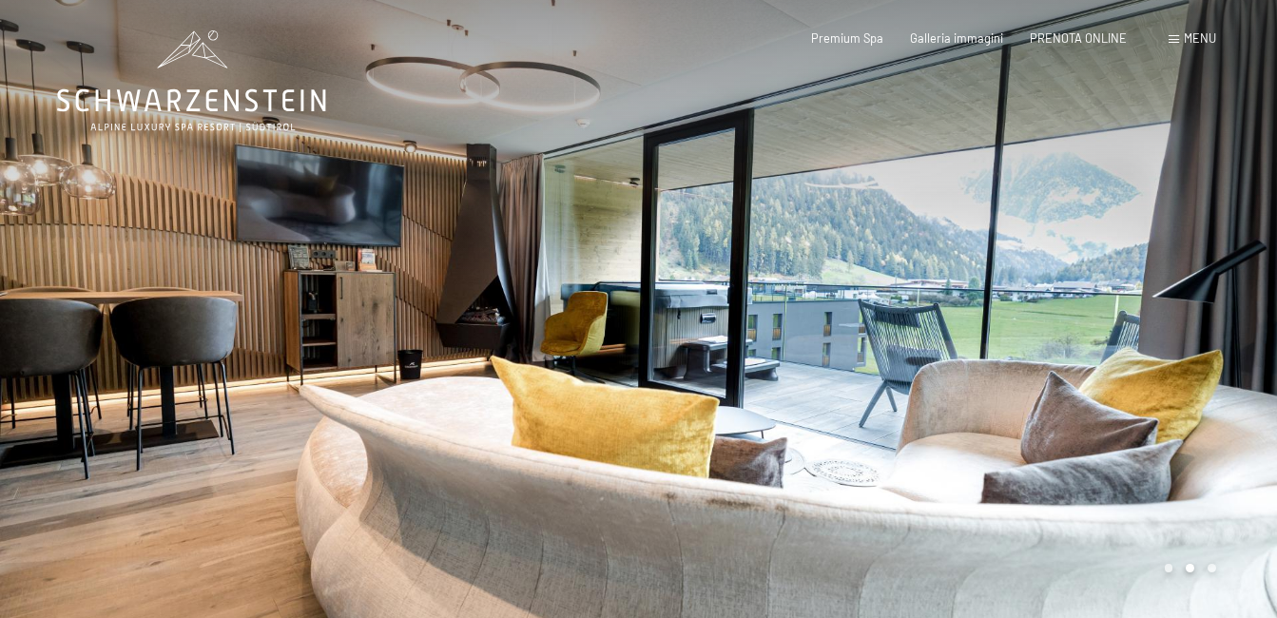  Describe the element at coordinates (1200, 38) in the screenshot. I see `span: Menu` at that location.